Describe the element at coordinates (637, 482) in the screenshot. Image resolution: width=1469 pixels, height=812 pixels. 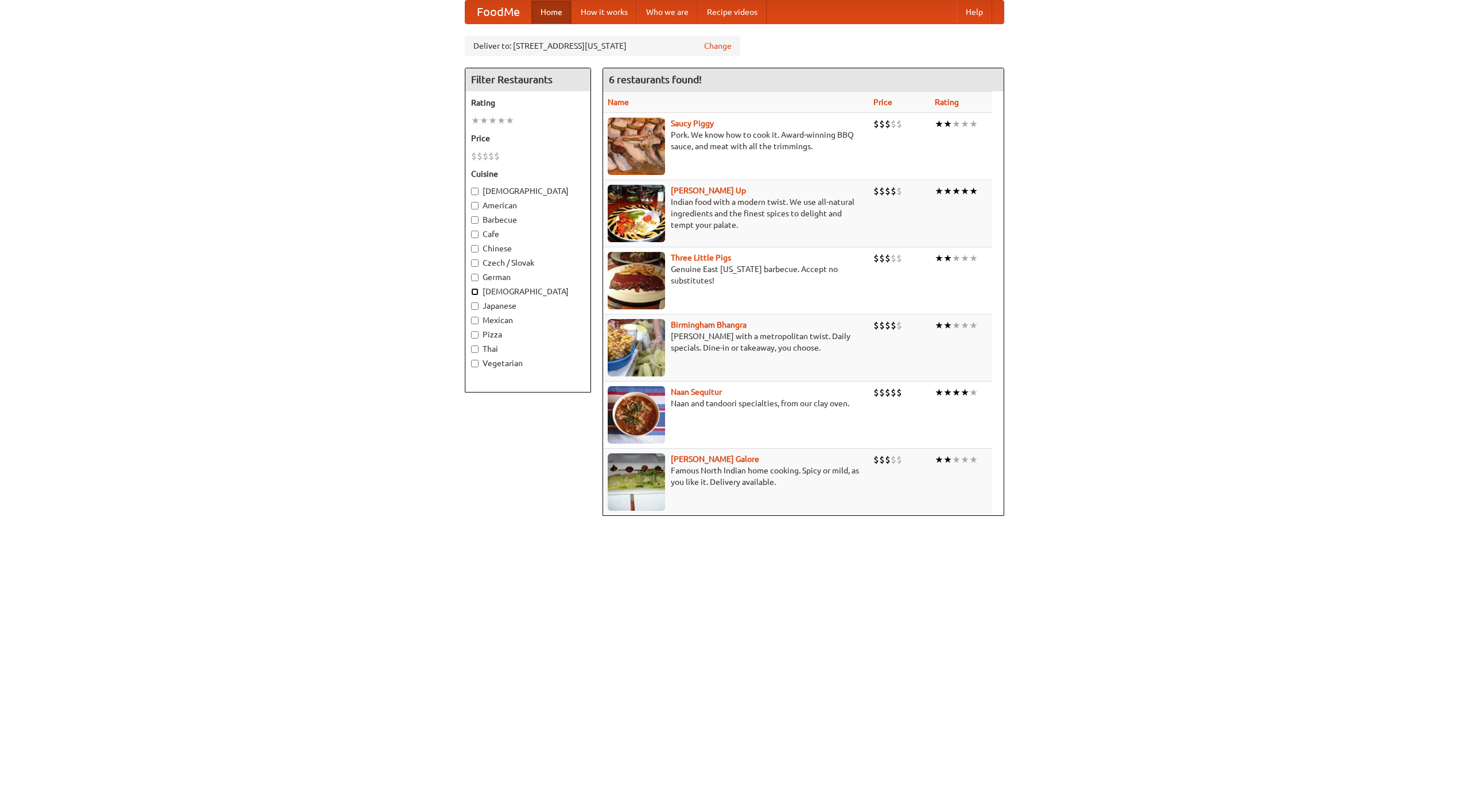
I see `img: currygalore.jpg` at that location.